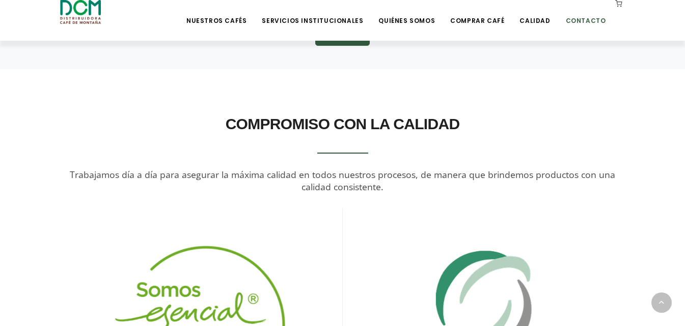 The height and width of the screenshot is (326, 685). I want to click on a: Ver Más..., so click(342, 36).